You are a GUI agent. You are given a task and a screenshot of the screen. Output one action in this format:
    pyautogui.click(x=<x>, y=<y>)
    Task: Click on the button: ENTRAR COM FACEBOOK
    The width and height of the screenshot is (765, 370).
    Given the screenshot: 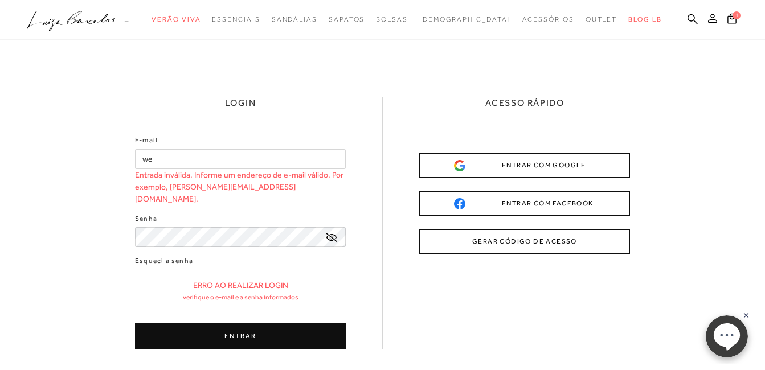 What is the action you would take?
    pyautogui.click(x=525, y=203)
    